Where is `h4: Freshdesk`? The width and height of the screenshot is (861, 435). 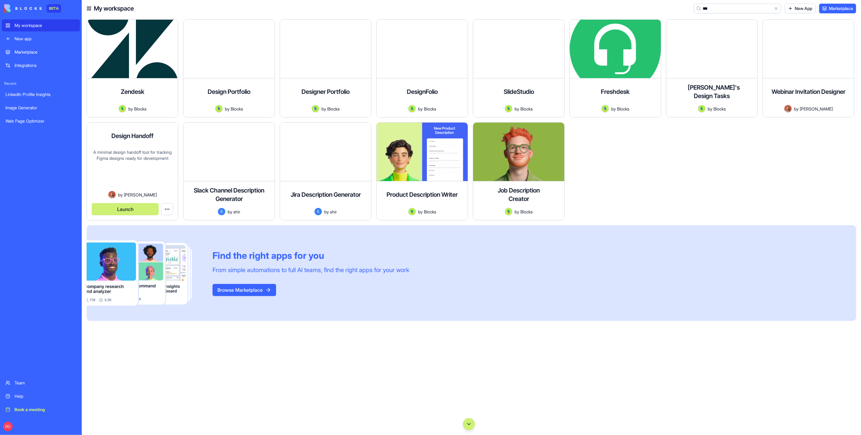 h4: Freshdesk is located at coordinates (615, 92).